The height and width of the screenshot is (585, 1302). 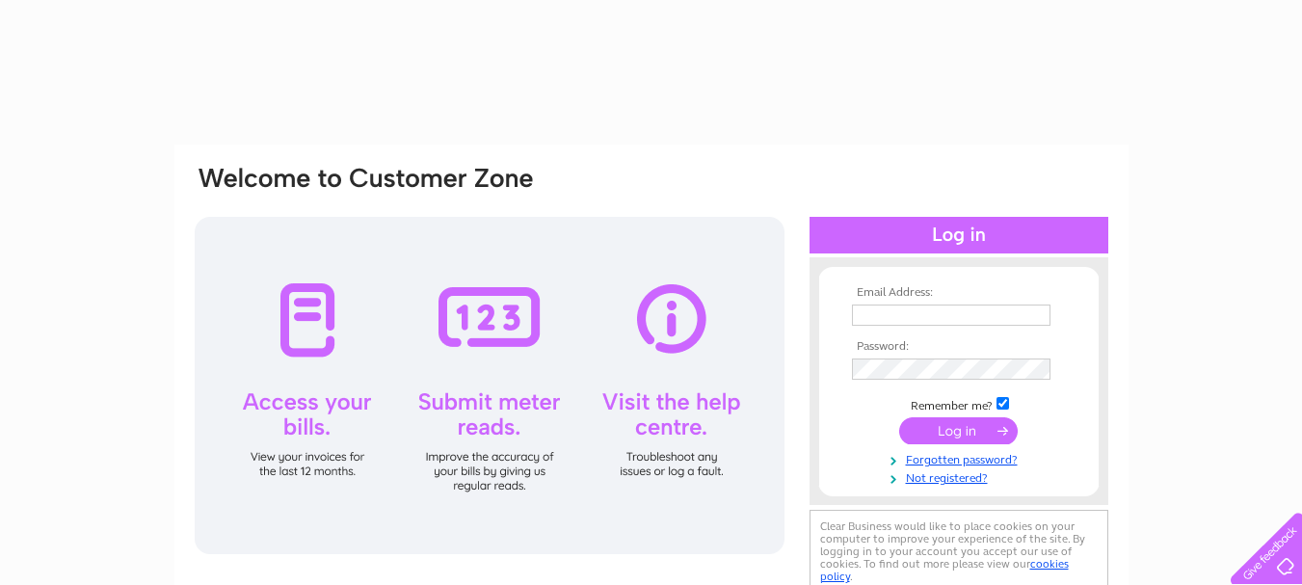 What do you see at coordinates (961, 476) in the screenshot?
I see `a: Not registered?` at bounding box center [961, 476].